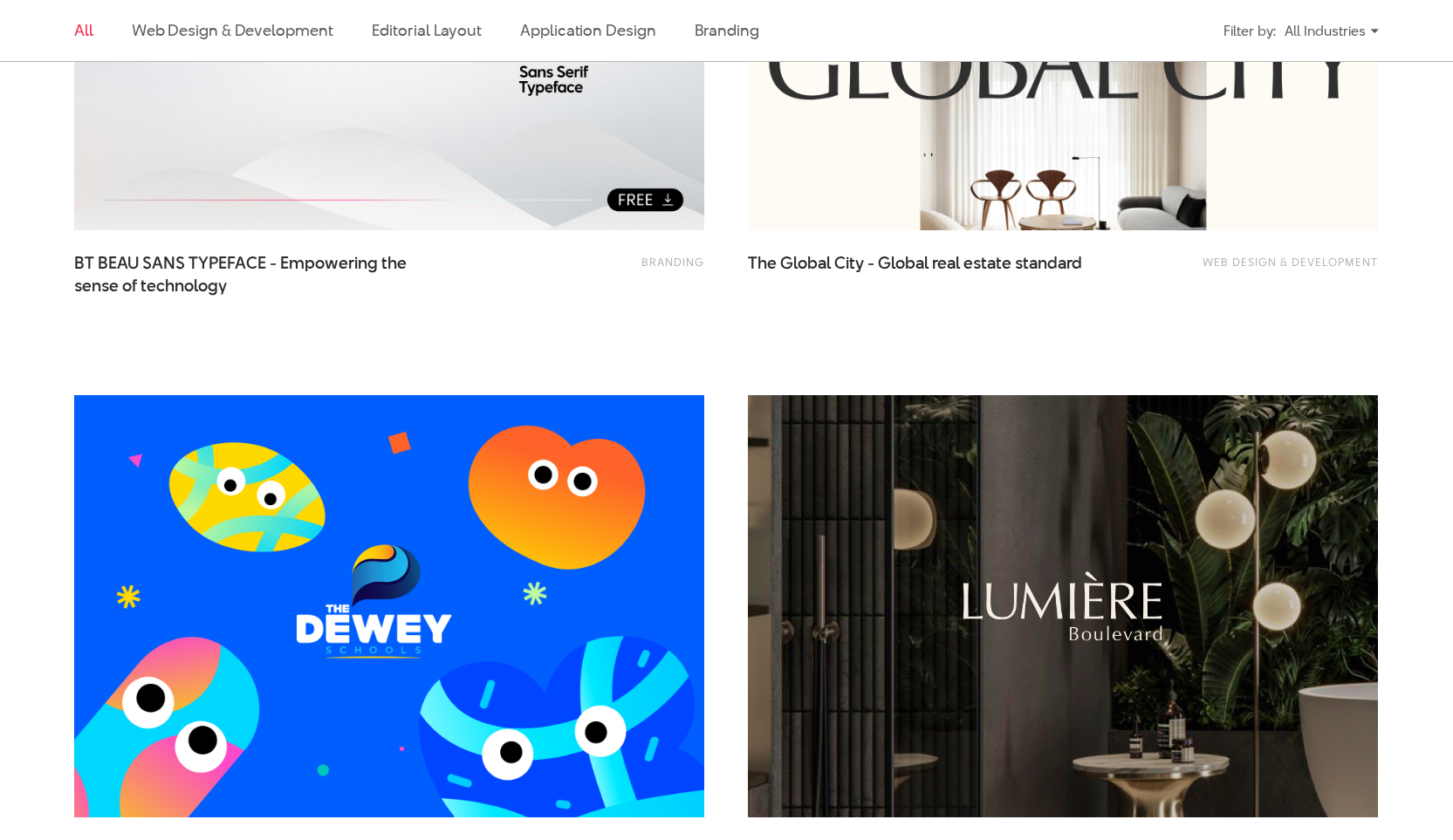  Describe the element at coordinates (150, 286) in the screenshot. I see `span: sense of technology` at that location.